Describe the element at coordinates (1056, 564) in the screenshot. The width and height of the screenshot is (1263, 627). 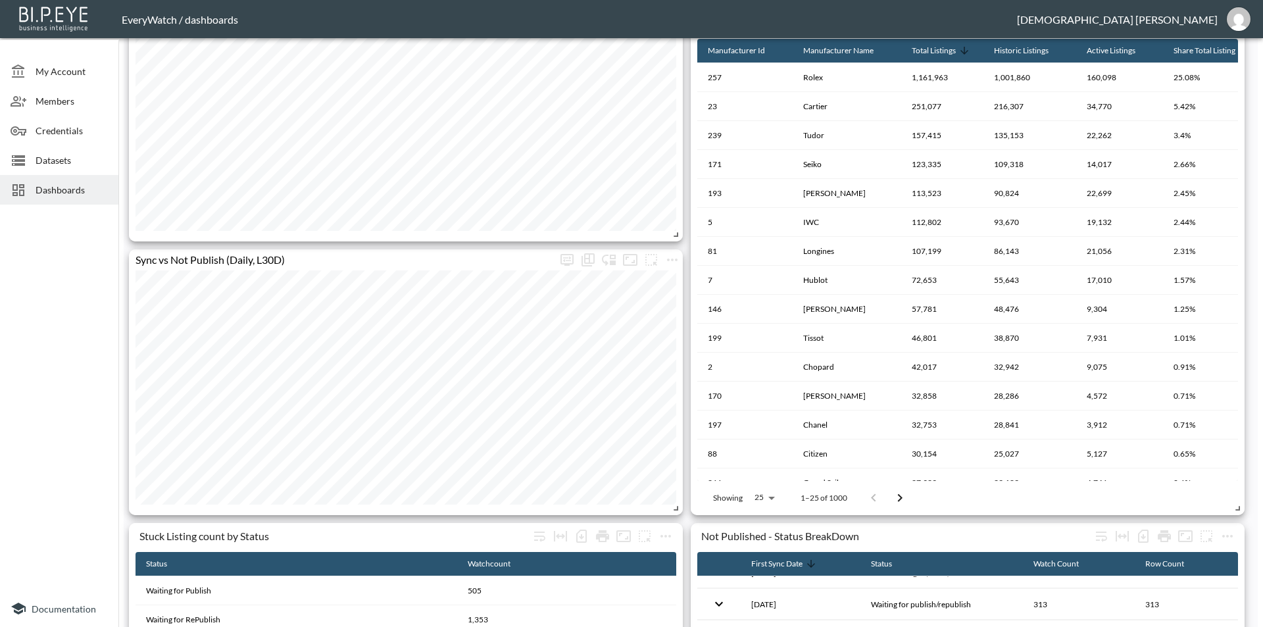
I see `div: Watch Count` at that location.